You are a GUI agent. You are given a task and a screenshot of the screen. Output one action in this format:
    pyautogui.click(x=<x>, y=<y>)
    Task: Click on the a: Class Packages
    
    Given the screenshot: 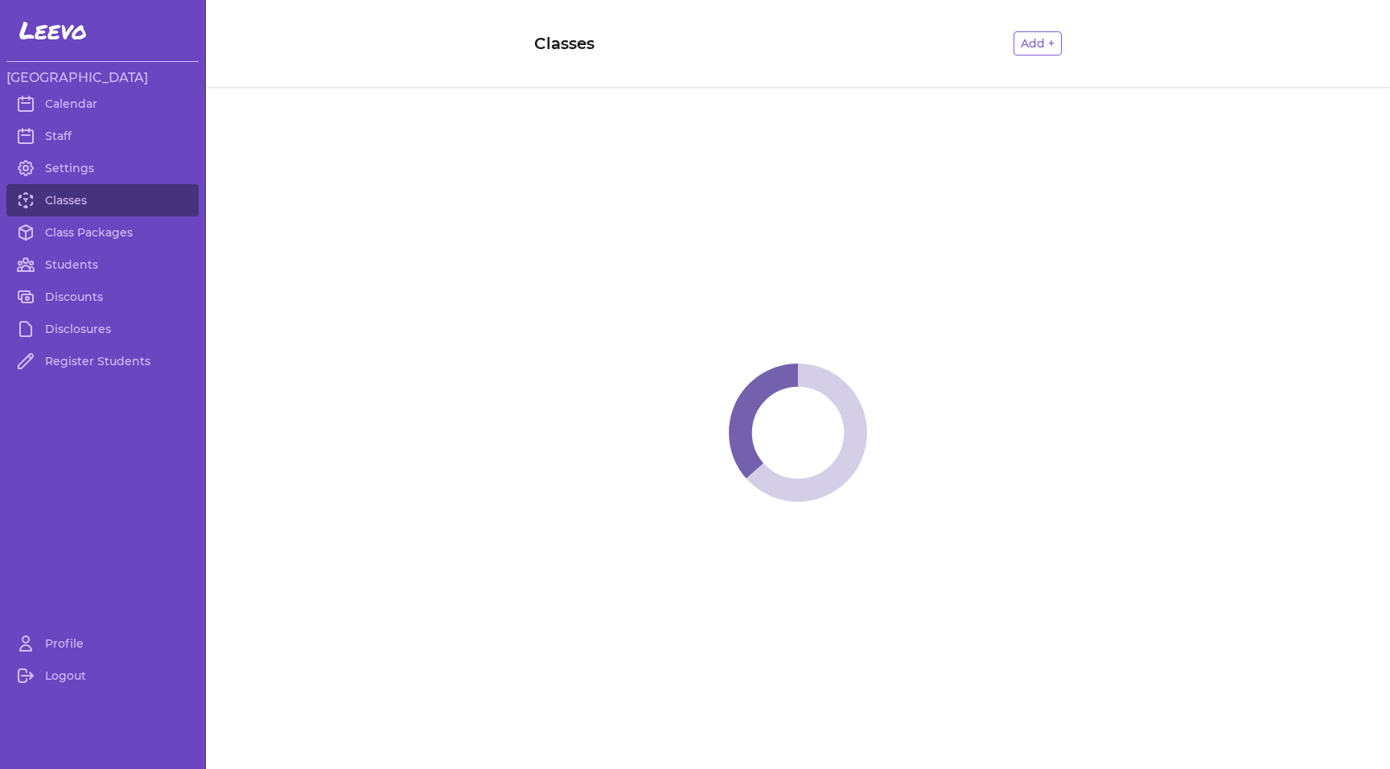 What is the action you would take?
    pyautogui.click(x=102, y=233)
    